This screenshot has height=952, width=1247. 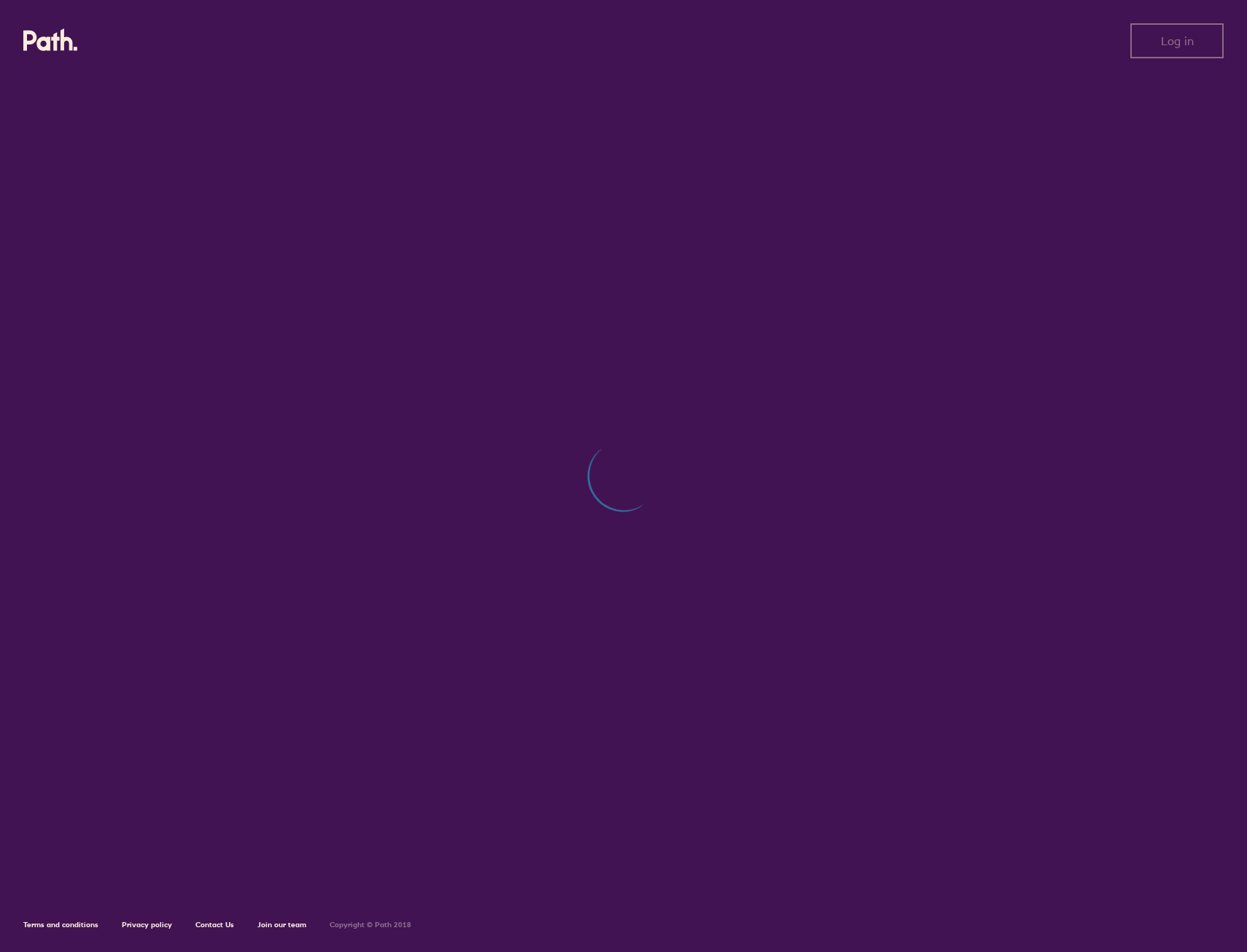 What do you see at coordinates (1177, 41) in the screenshot?
I see `button: Log in` at bounding box center [1177, 41].